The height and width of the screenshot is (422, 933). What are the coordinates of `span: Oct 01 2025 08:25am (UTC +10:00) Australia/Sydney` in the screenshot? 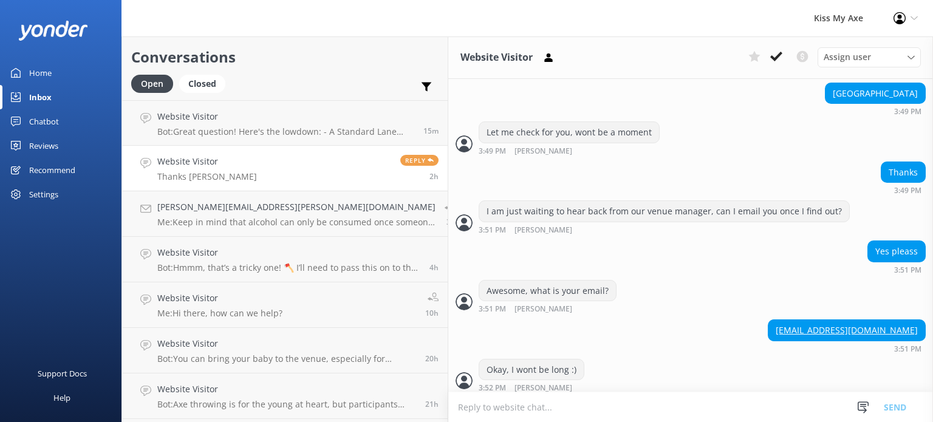 It's located at (432, 313).